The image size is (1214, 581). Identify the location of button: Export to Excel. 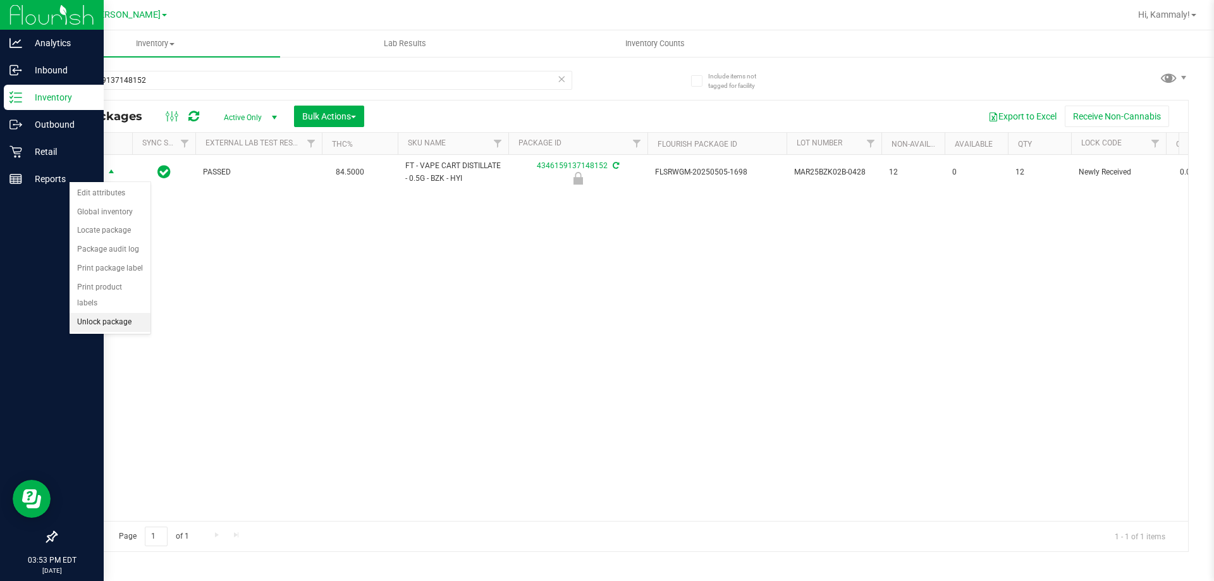
(1022, 116).